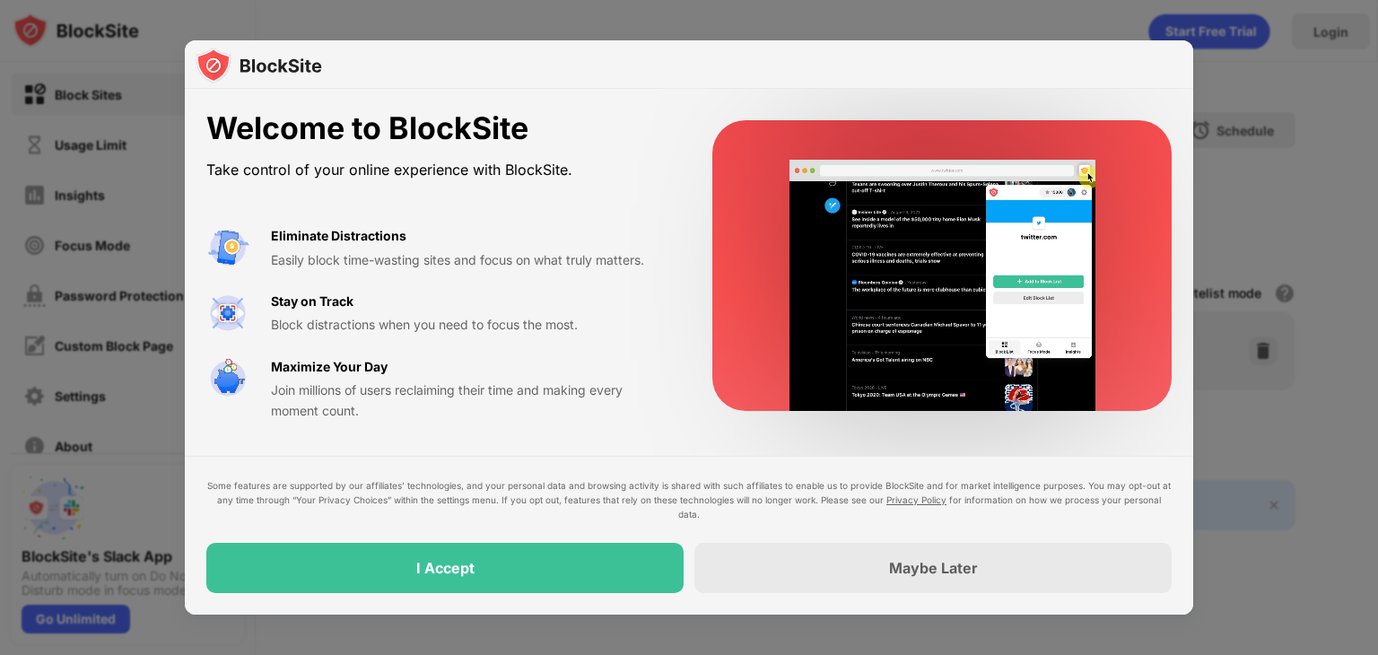  I want to click on div: Join millions of users reclaiming their time and making every moment count., so click(470, 400).